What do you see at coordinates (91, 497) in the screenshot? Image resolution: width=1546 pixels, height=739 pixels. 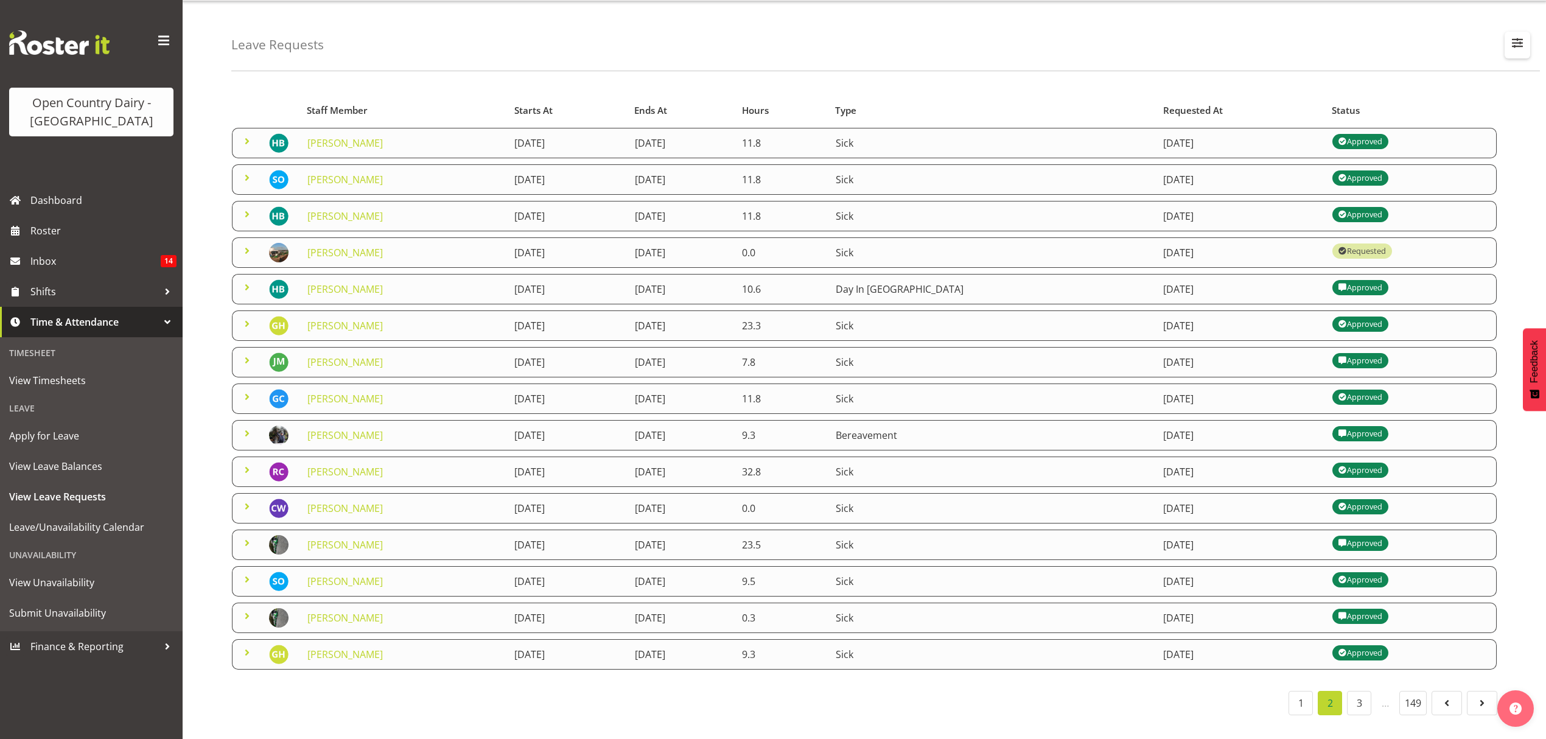 I see `span: View Leave Requests` at bounding box center [91, 497].